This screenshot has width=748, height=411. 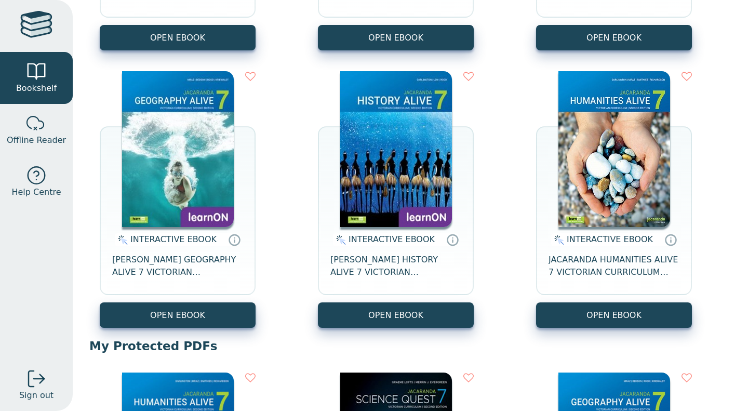 I want to click on span: JACARANDA HUMANITIES ALIVE 7 VICTORIAN CURRICULUM LEARNON EBOOK 2E, so click(x=614, y=266).